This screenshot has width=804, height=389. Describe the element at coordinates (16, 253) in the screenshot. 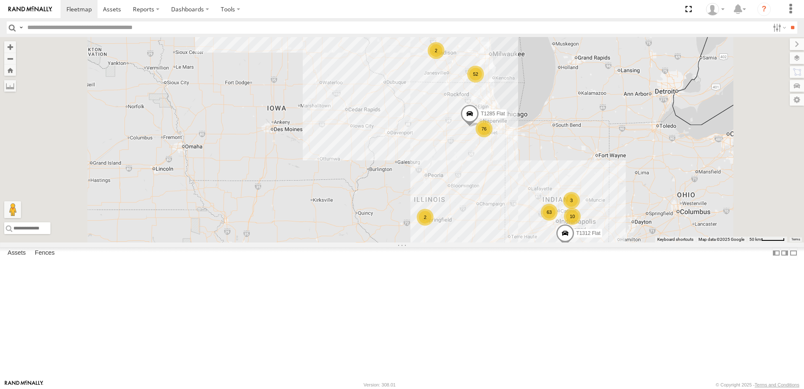

I see `label: Assets` at that location.